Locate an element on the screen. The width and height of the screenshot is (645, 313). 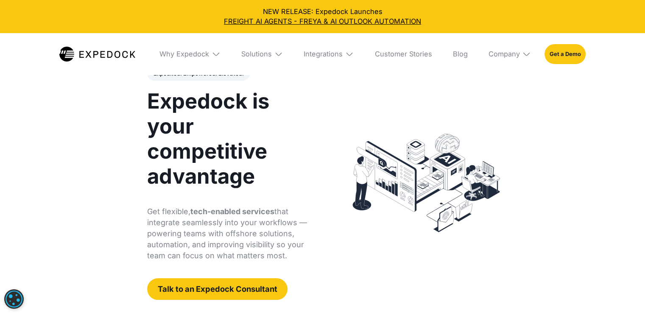
h1: Expedock is your competitive advantage is located at coordinates (230, 139).